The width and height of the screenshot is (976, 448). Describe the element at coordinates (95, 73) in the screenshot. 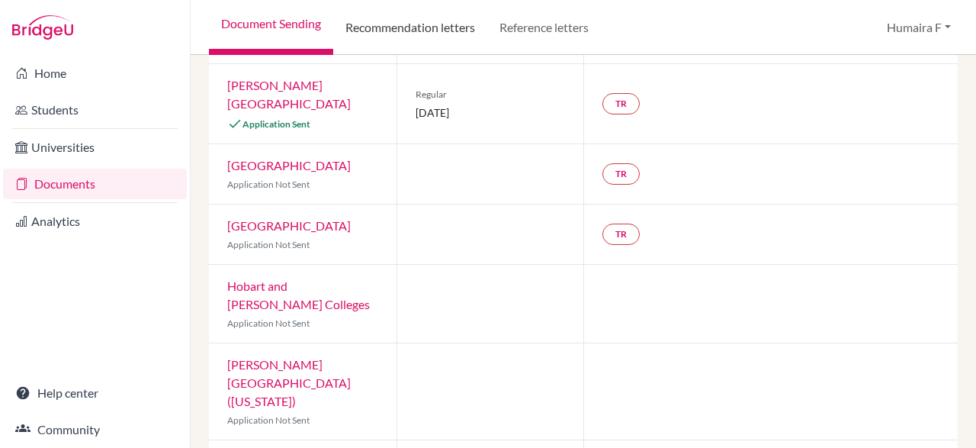

I see `a: Home` at that location.